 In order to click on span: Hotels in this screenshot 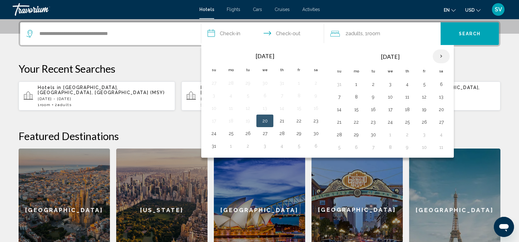, I will do `click(207, 9)`.